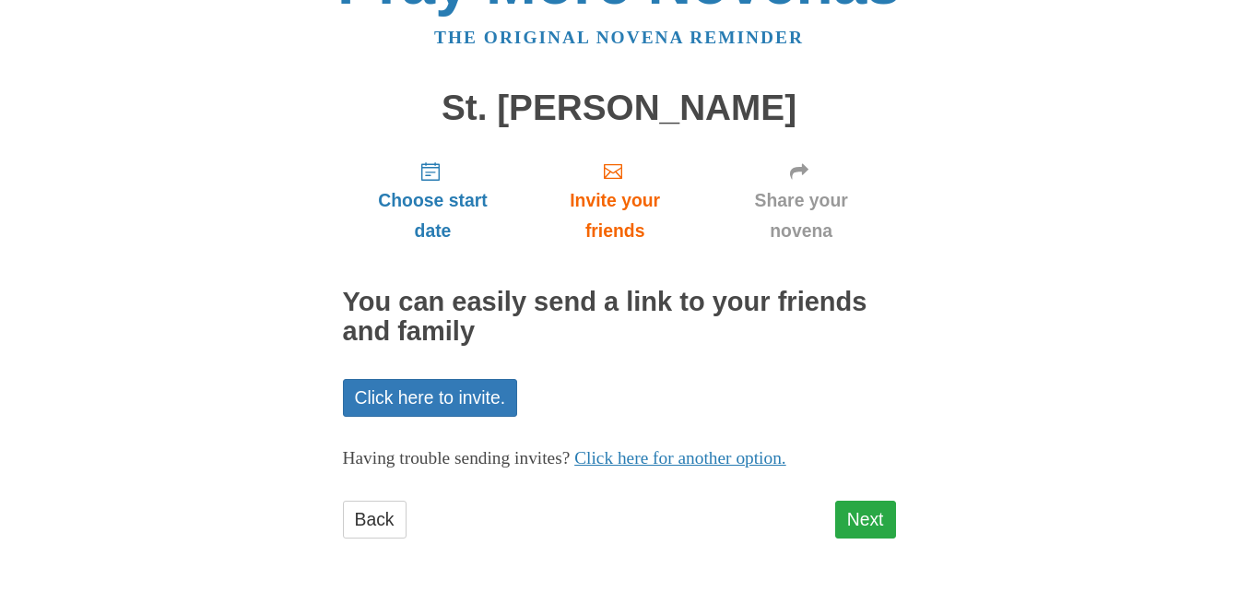  I want to click on a: The original novena reminder, so click(619, 37).